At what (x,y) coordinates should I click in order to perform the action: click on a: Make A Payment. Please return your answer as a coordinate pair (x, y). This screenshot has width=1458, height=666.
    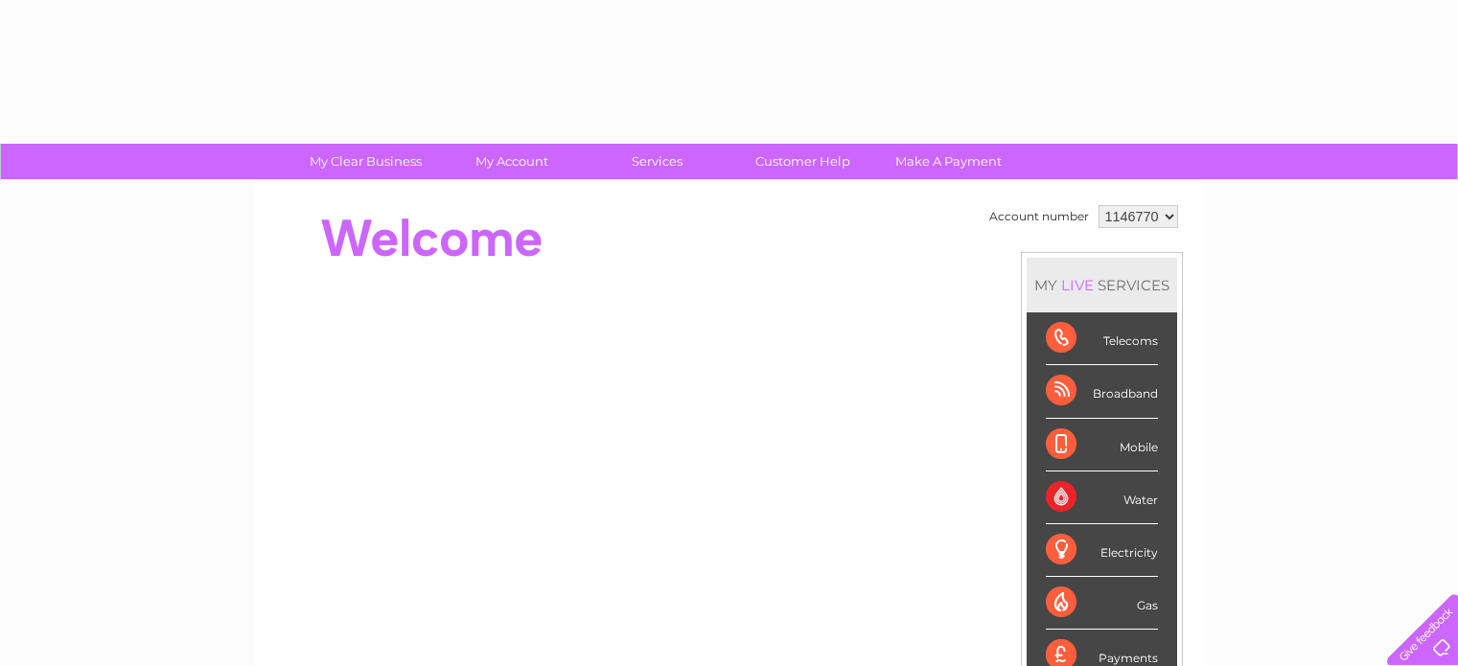
    Looking at the image, I should click on (948, 161).